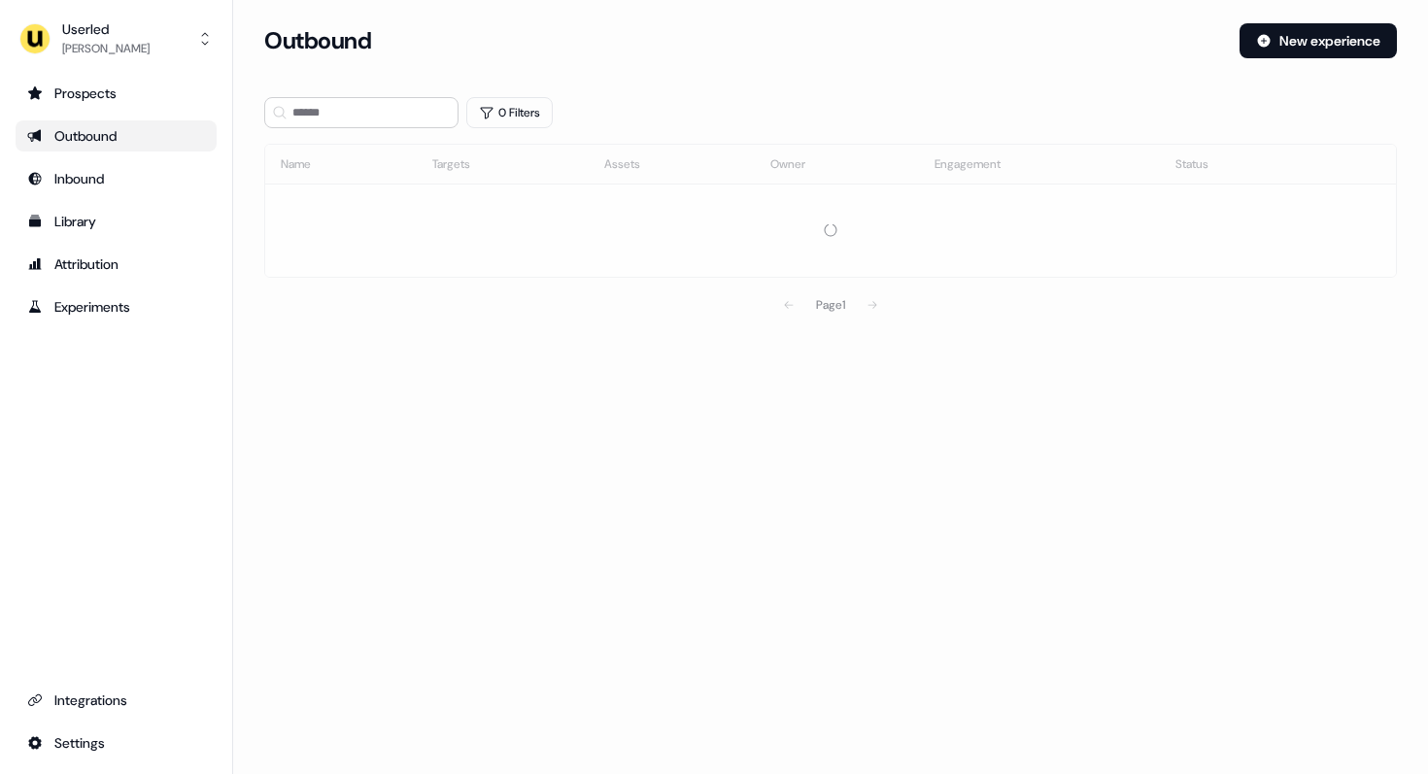  What do you see at coordinates (116, 93) in the screenshot?
I see `div: Prospects` at bounding box center [116, 93].